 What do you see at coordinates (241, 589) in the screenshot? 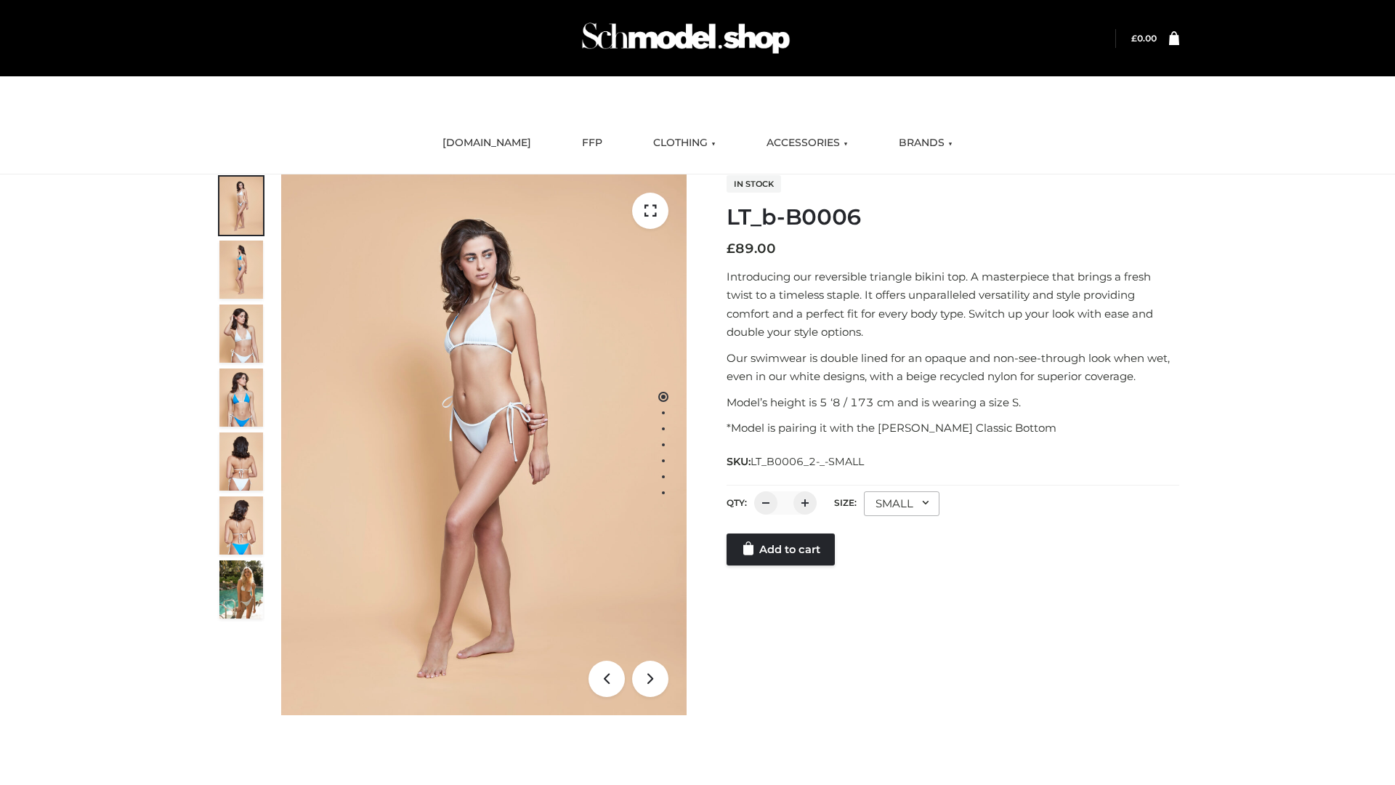
I see `img: Arieltop_CloudNine_AzureSky2.jpg` at bounding box center [241, 589].